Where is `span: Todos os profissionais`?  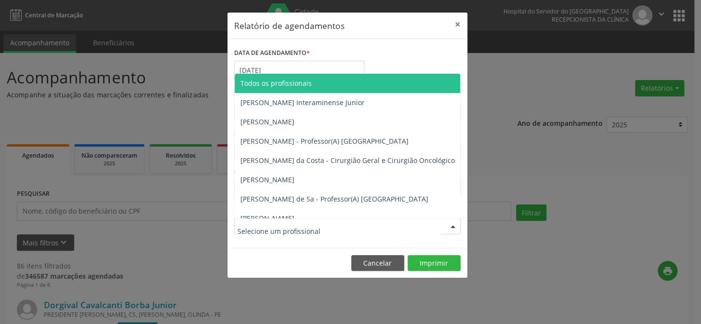
span: Todos os profissionais is located at coordinates (276, 83).